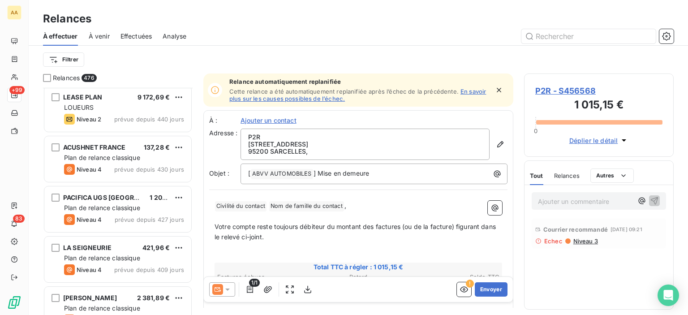  What do you see at coordinates (599, 140) in the screenshot?
I see `button: Déplier le détail` at bounding box center [599, 140].